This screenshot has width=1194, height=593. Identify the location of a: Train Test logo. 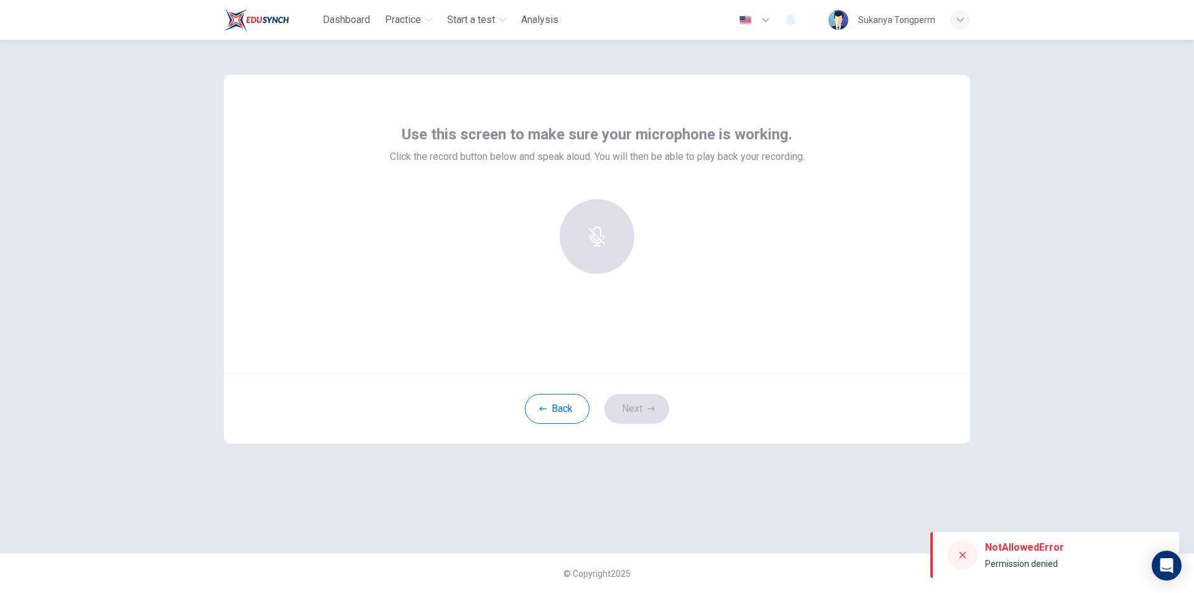
(271, 20).